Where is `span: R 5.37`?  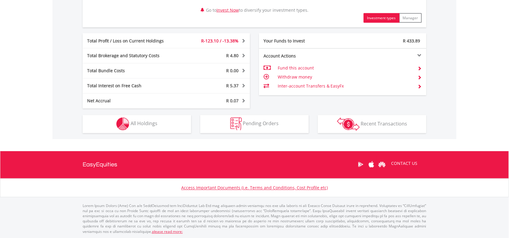 span: R 5.37 is located at coordinates (232, 86).